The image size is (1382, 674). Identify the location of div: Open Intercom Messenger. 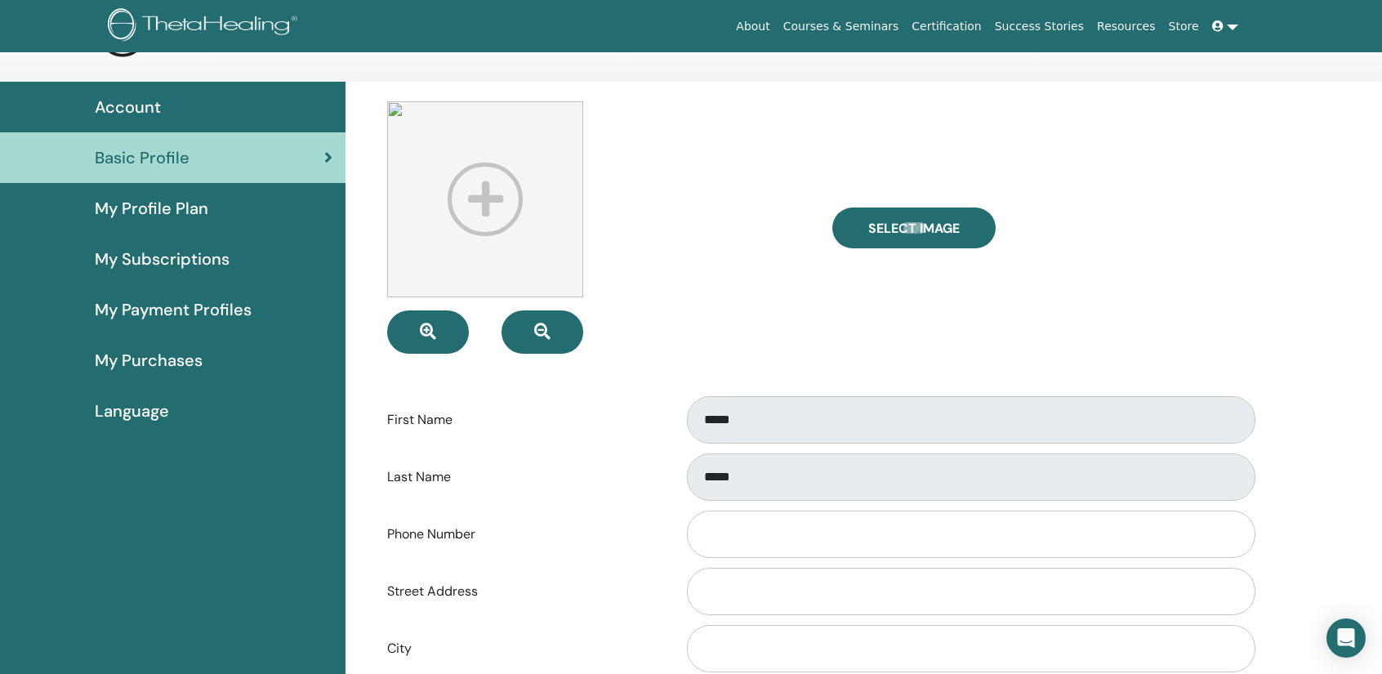
(1346, 638).